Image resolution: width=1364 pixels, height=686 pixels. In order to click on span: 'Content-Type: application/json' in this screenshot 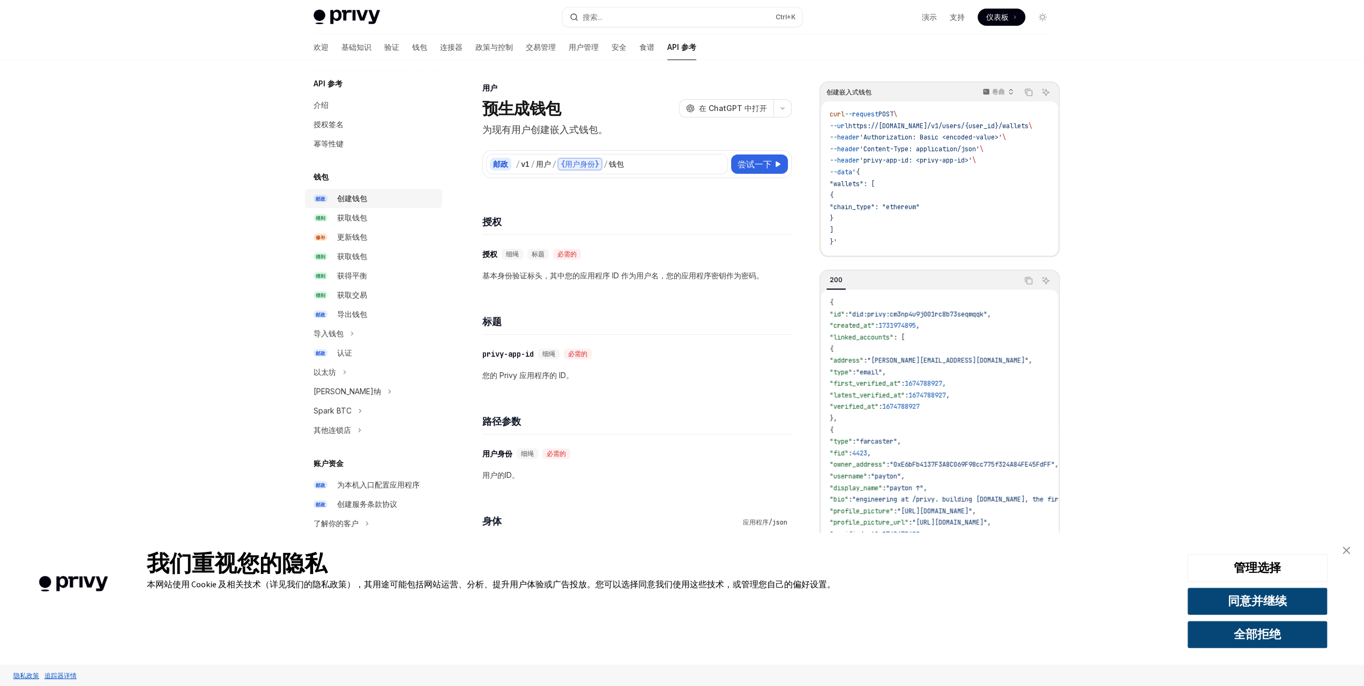, I will do `click(920, 149)`.